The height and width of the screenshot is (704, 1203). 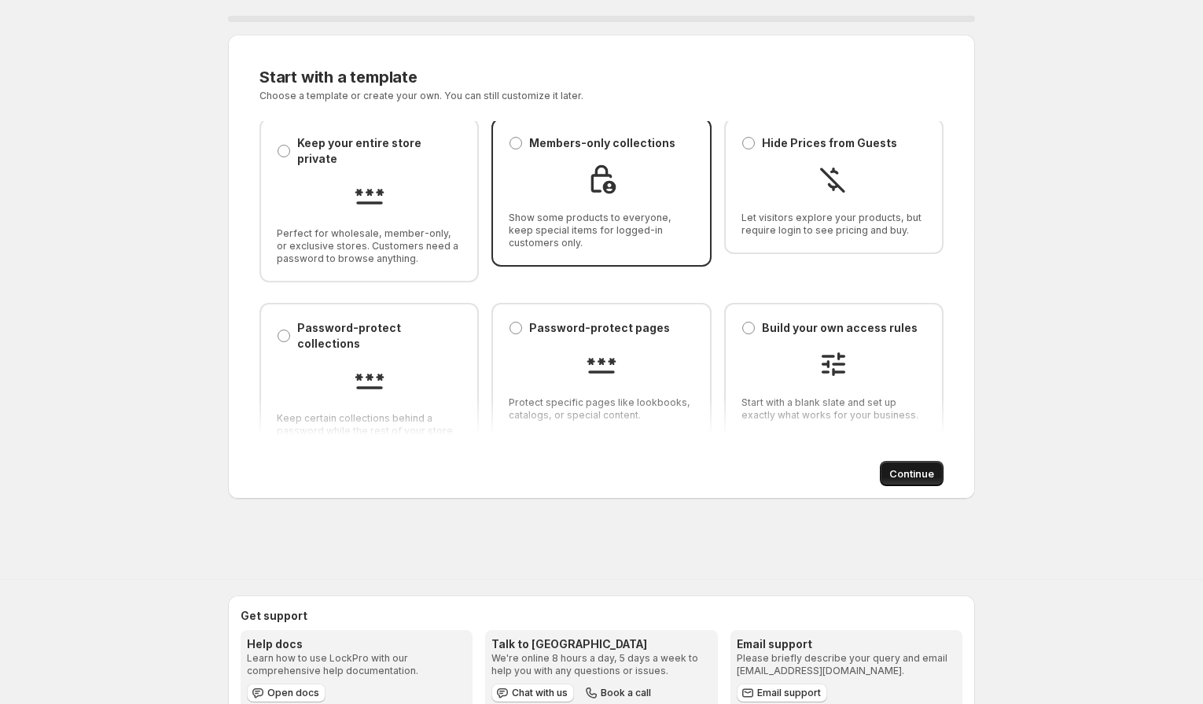 I want to click on img: Password-protect collections, so click(x=370, y=380).